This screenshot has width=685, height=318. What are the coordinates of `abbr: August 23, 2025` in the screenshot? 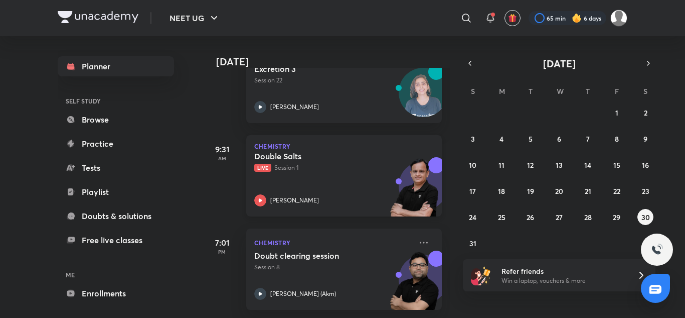 It's located at (646, 191).